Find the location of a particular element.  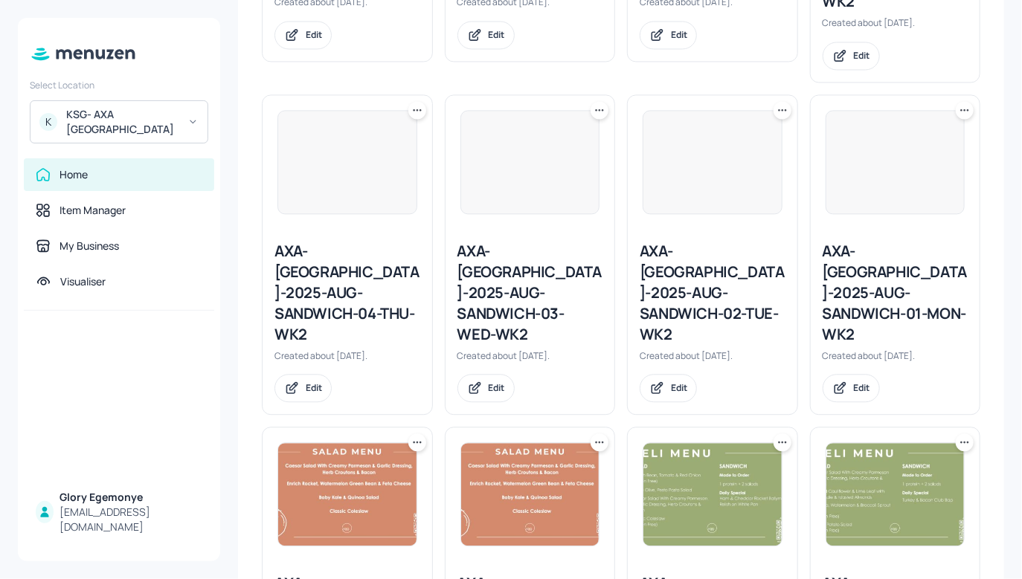

div: K is located at coordinates (48, 122).